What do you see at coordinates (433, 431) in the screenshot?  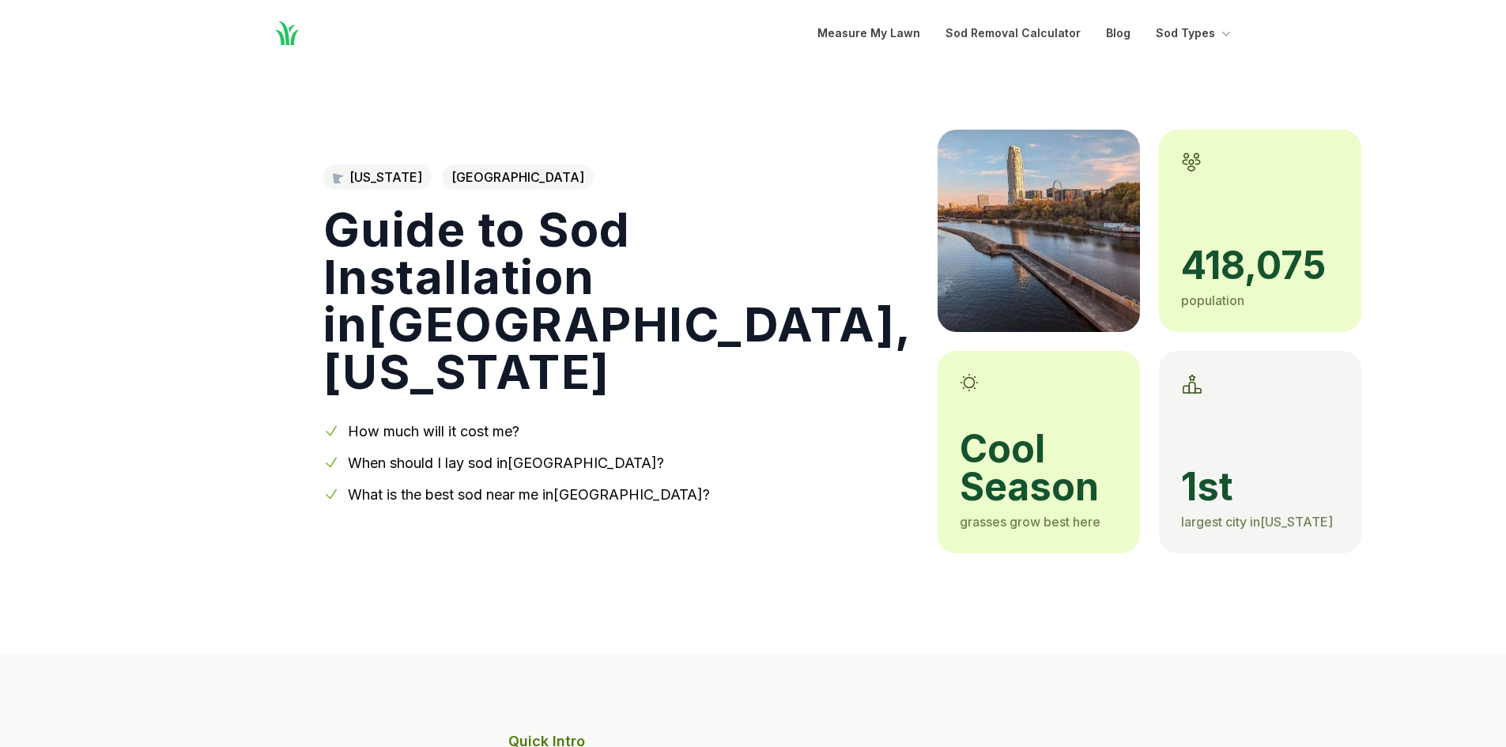 I see `a: How much will it cost me?` at bounding box center [433, 431].